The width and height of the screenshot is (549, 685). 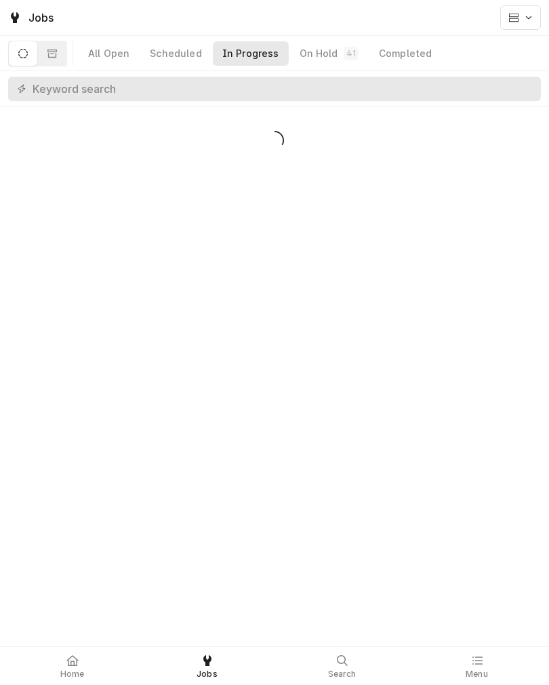 What do you see at coordinates (342, 666) in the screenshot?
I see `a: Search` at bounding box center [342, 666].